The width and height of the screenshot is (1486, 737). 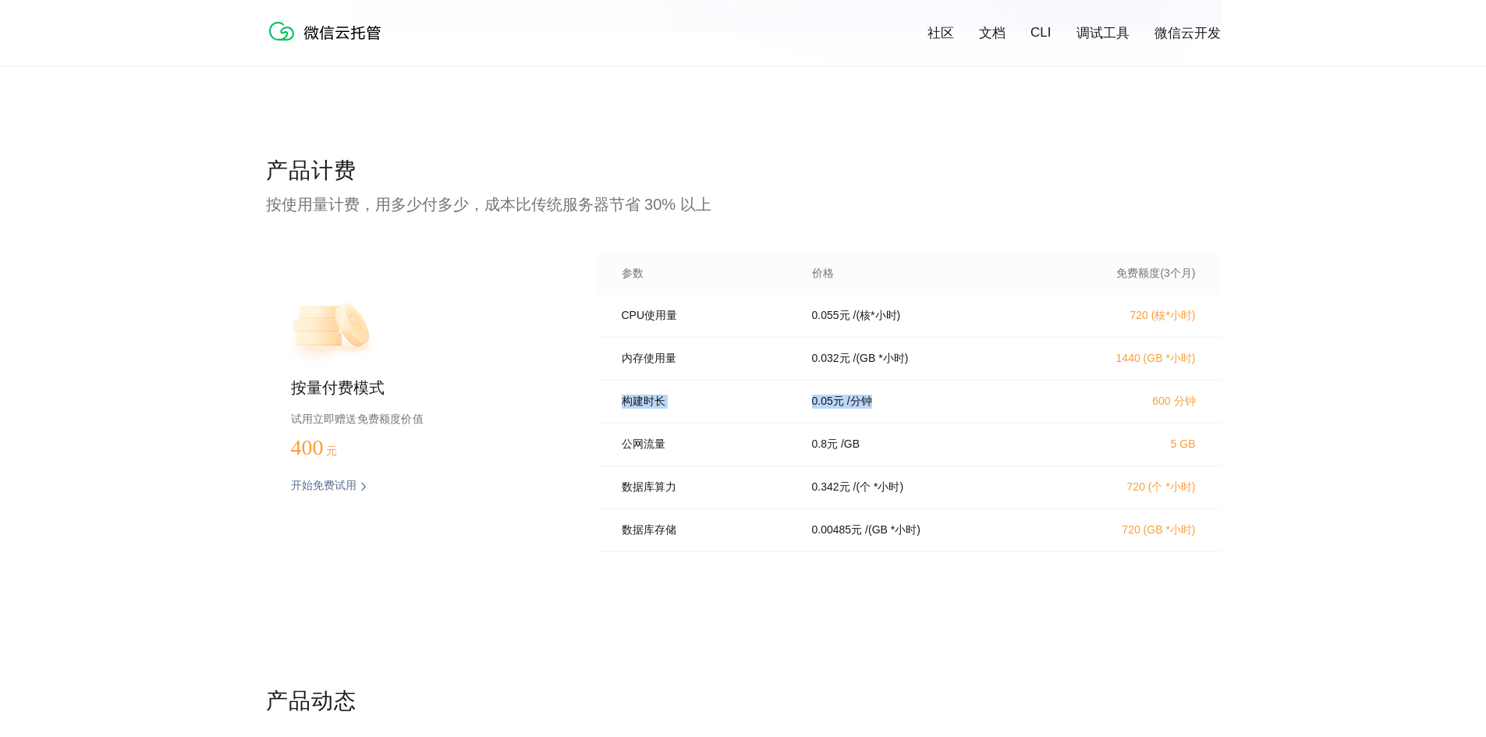 What do you see at coordinates (330, 448) in the screenshot?
I see `p: 400` at bounding box center [330, 448].